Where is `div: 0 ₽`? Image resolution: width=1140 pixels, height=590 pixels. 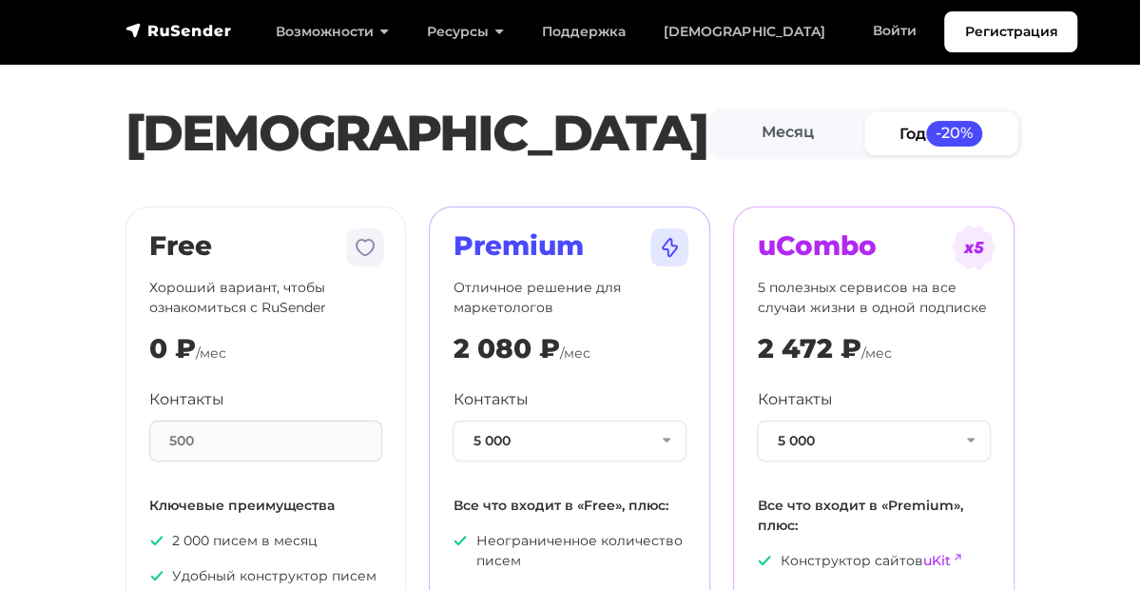
div: 0 ₽ is located at coordinates (172, 349).